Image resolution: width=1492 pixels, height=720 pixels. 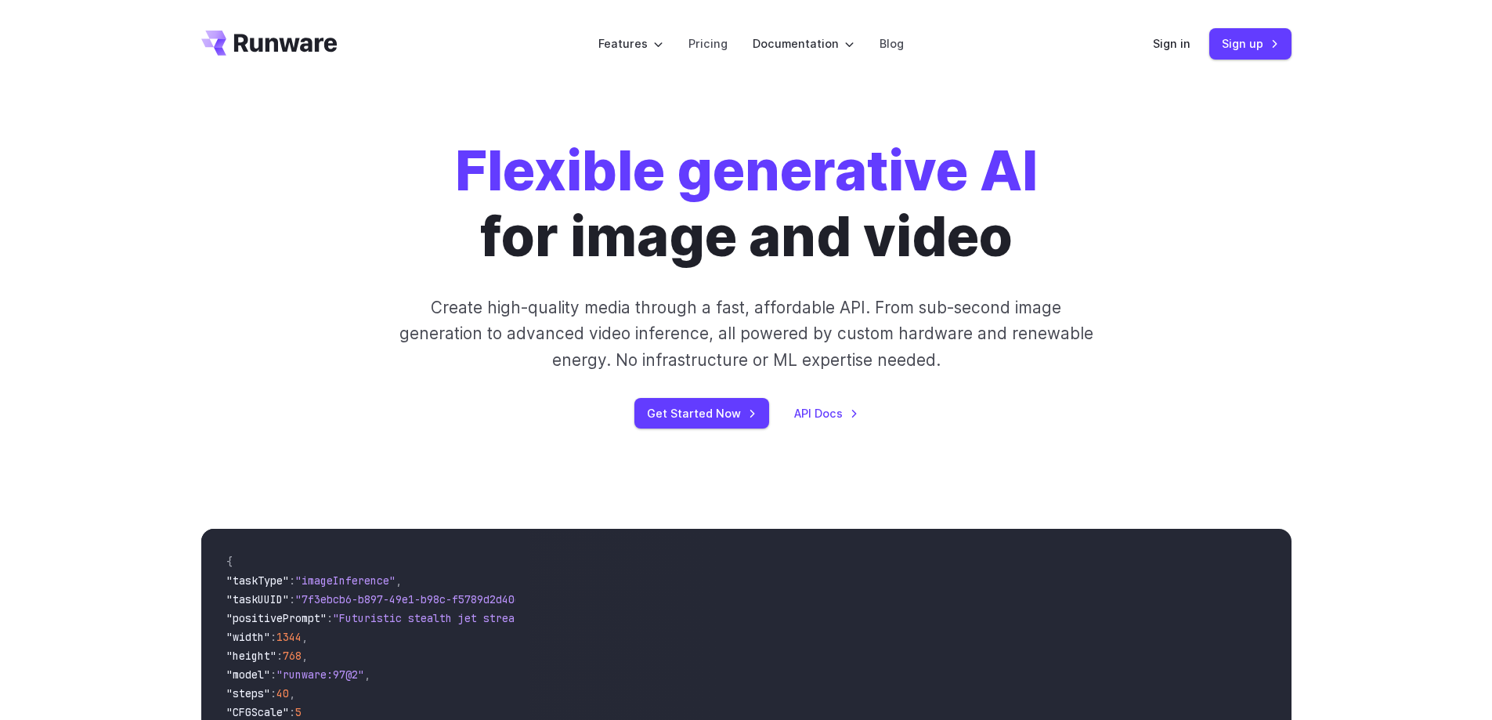 I want to click on label: Features, so click(x=630, y=43).